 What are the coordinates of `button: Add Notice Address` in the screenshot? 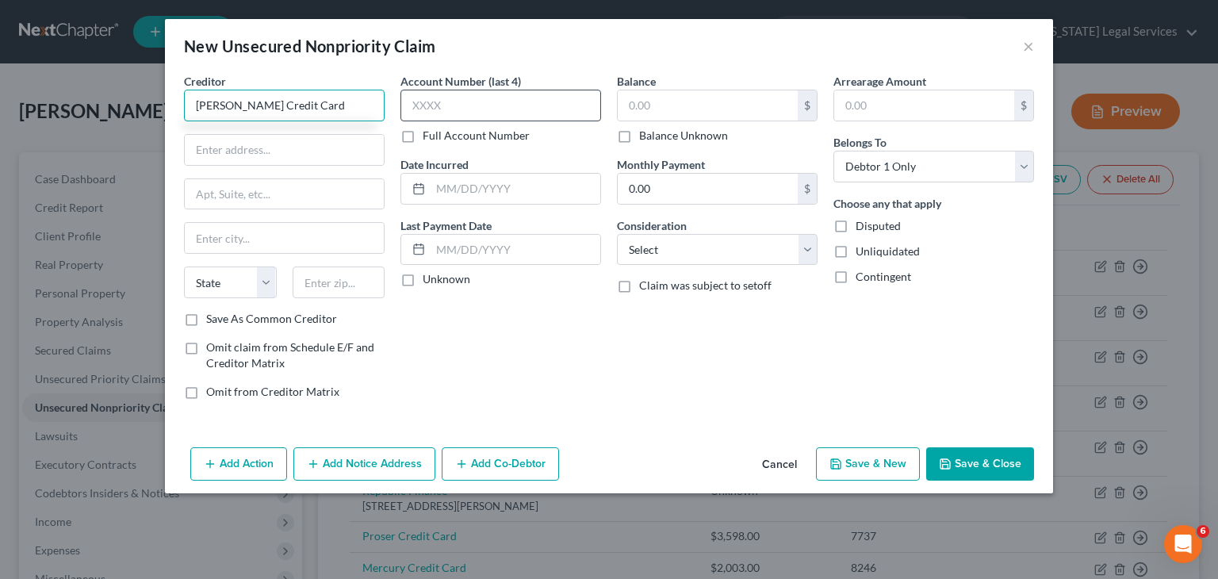 It's located at (364, 464).